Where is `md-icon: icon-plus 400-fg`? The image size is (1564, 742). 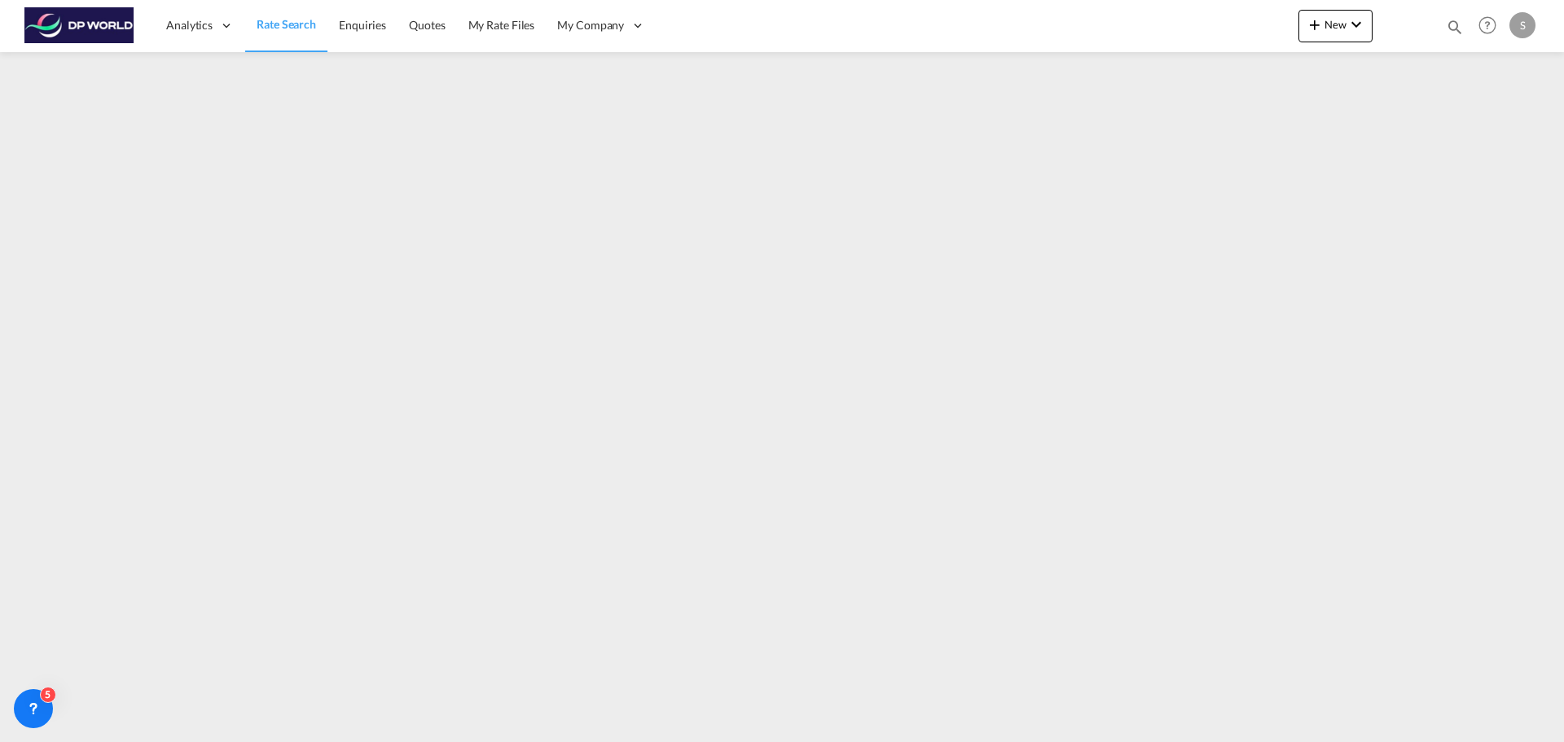 md-icon: icon-plus 400-fg is located at coordinates (1315, 24).